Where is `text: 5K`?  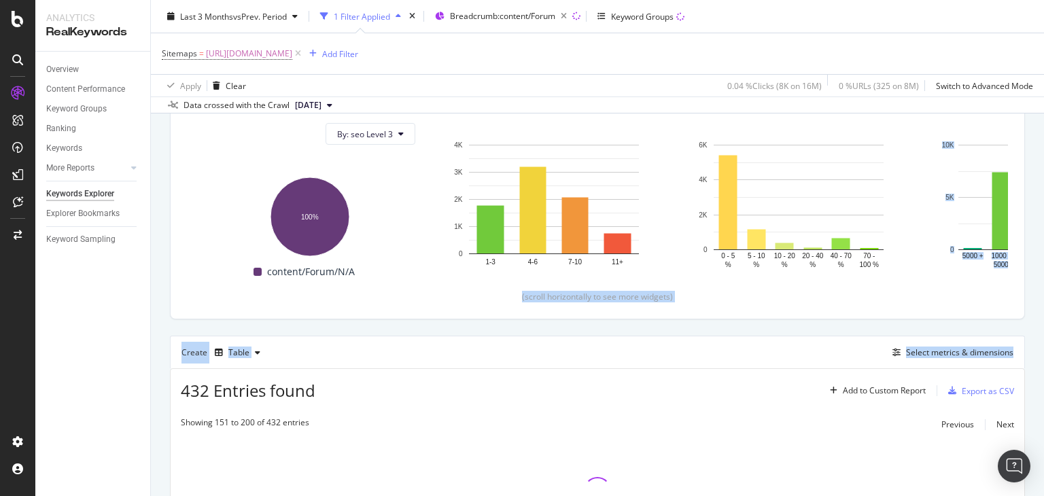 text: 5K is located at coordinates (950, 197).